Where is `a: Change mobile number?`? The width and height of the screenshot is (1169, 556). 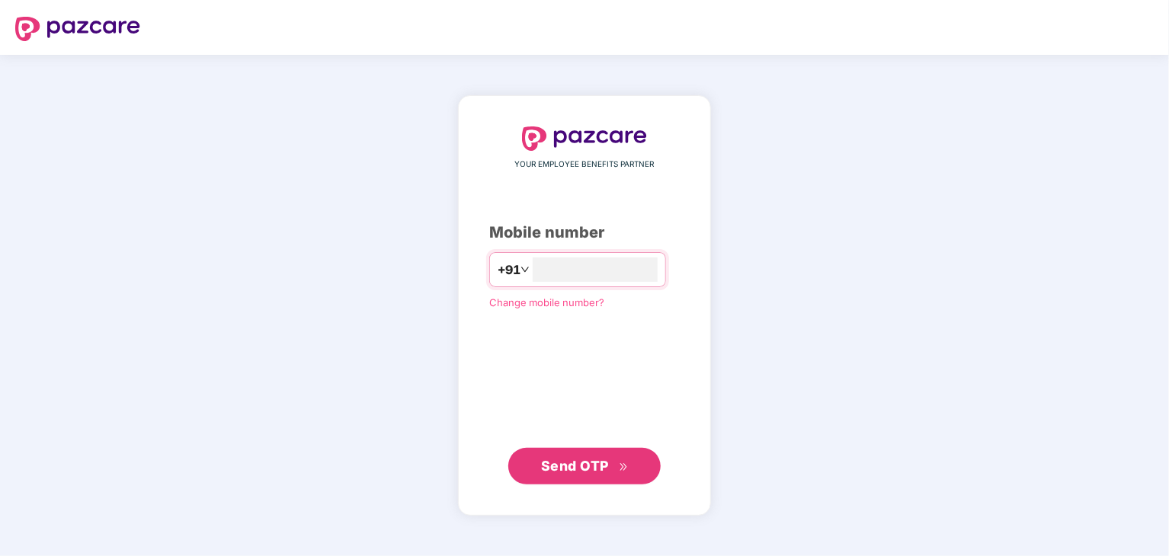
a: Change mobile number? is located at coordinates (546, 302).